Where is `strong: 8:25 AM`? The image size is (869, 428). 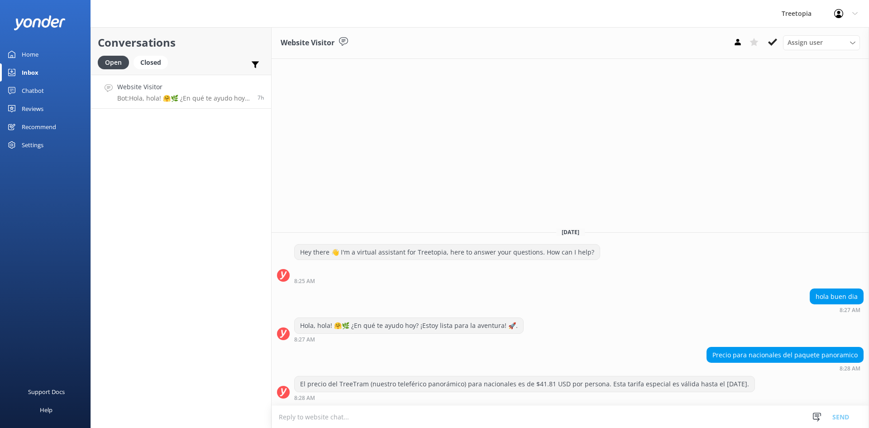 strong: 8:25 AM is located at coordinates (305, 281).